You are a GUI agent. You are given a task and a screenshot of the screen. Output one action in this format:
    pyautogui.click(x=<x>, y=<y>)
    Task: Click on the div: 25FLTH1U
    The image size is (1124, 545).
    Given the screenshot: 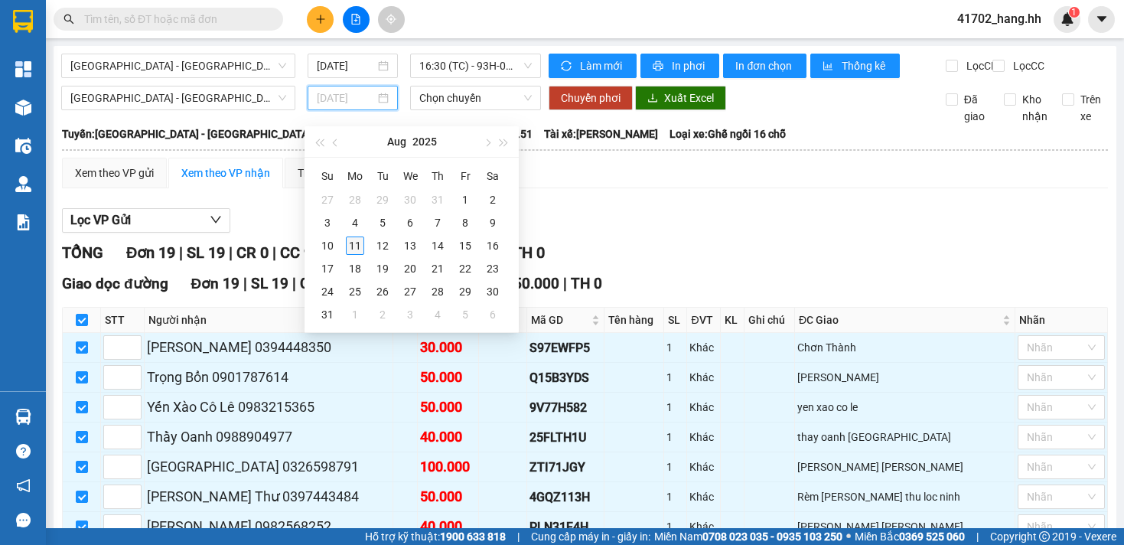 What is the action you would take?
    pyautogui.click(x=565, y=437)
    